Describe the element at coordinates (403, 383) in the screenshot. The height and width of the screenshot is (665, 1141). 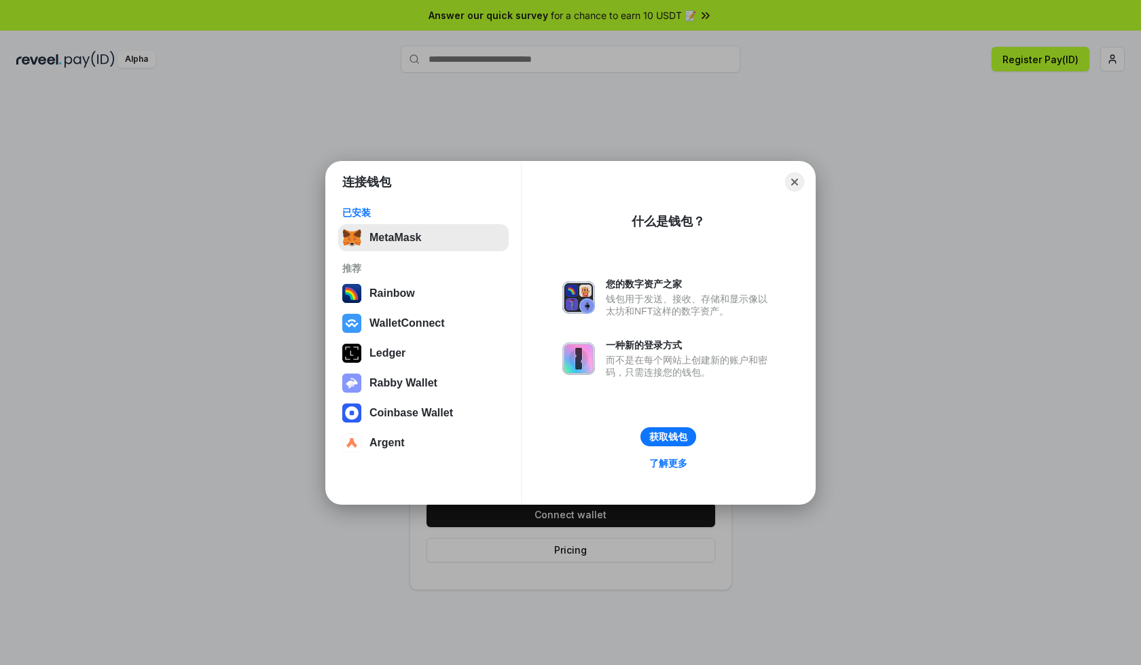
I see `div: Rabby Wallet` at that location.